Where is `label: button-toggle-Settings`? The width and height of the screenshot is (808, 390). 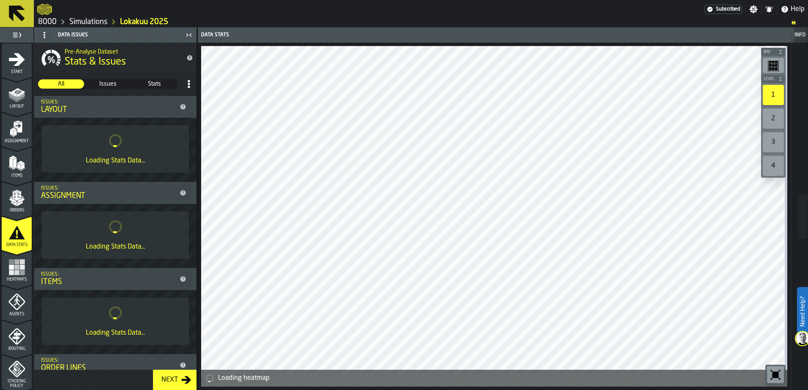 label: button-toggle-Settings is located at coordinates (753, 9).